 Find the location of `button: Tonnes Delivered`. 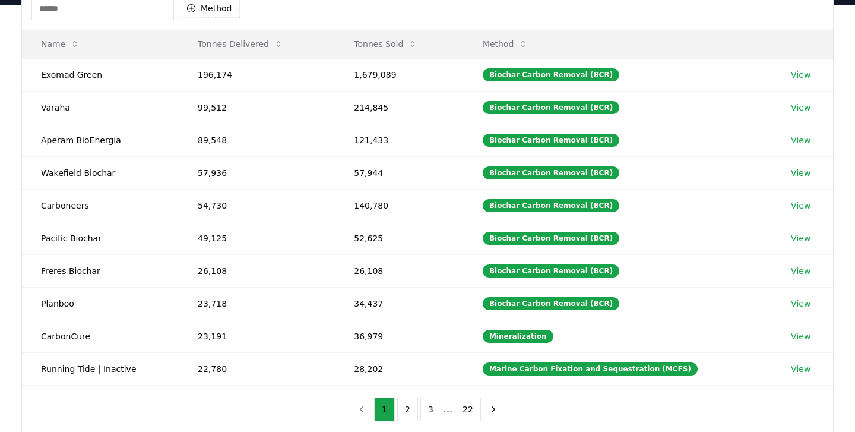

button: Tonnes Delivered is located at coordinates (240, 44).